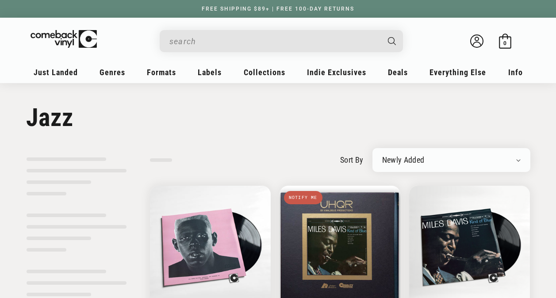 This screenshot has height=298, width=556. I want to click on span: Labels, so click(210, 72).